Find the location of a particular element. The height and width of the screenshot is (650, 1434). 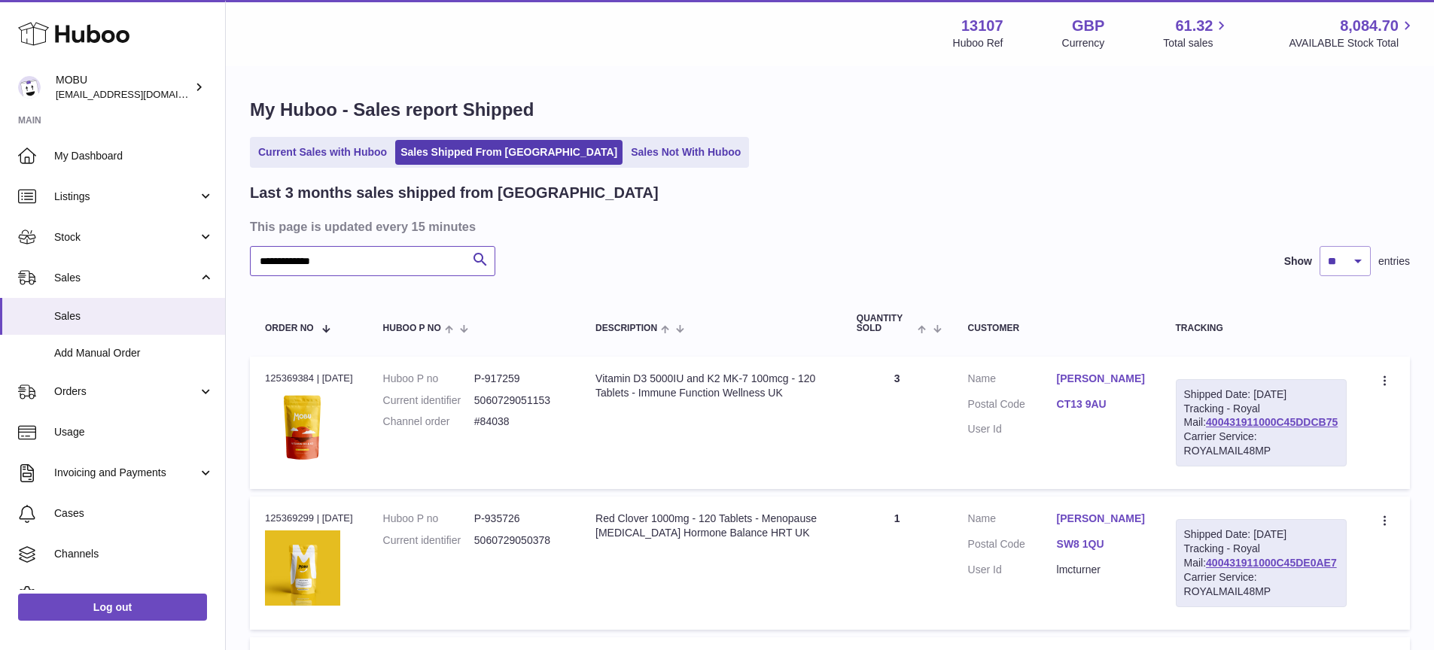

span: Usage is located at coordinates (134, 432).